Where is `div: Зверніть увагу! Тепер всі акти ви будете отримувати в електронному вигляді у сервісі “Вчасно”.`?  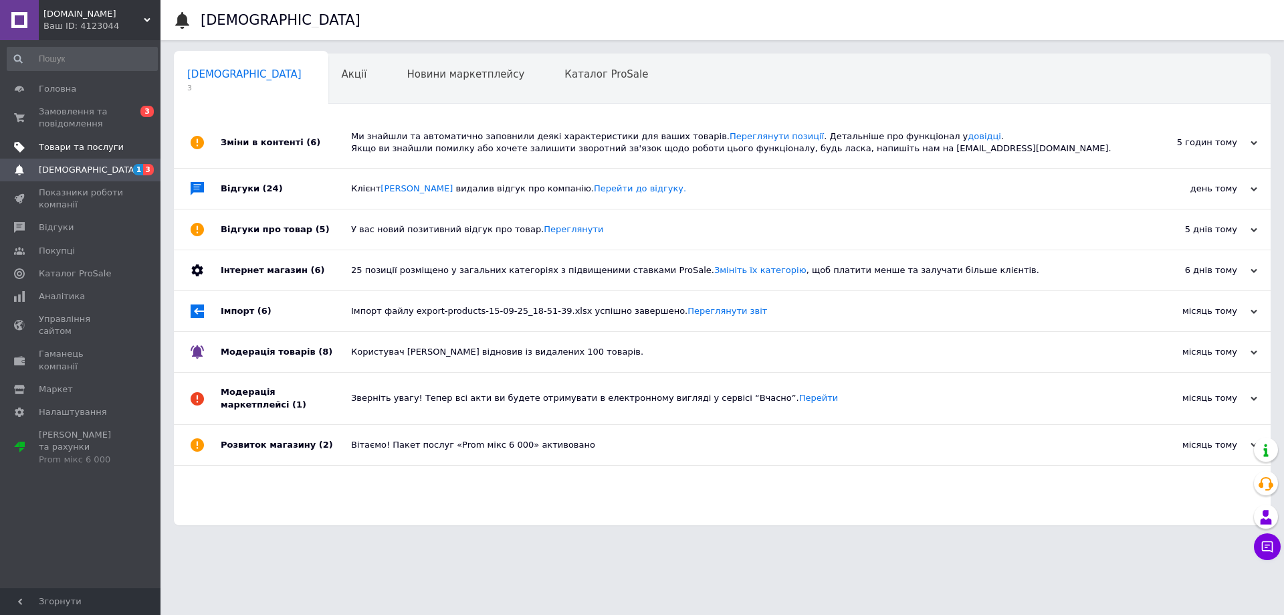
div: Зверніть увагу! Тепер всі акти ви будете отримувати в електронному вигляді у сервісі “Вчасно”. is located at coordinates (737, 398).